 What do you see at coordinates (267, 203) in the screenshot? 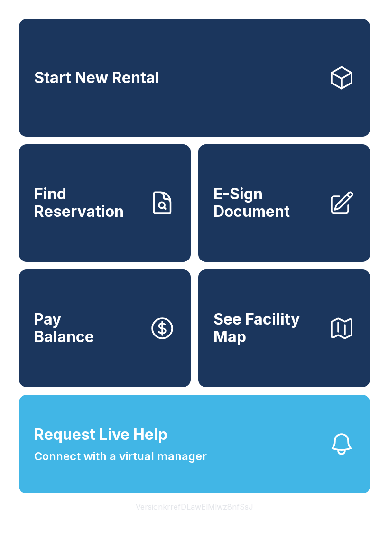
I see `span: E-Sign Document` at bounding box center [267, 203].